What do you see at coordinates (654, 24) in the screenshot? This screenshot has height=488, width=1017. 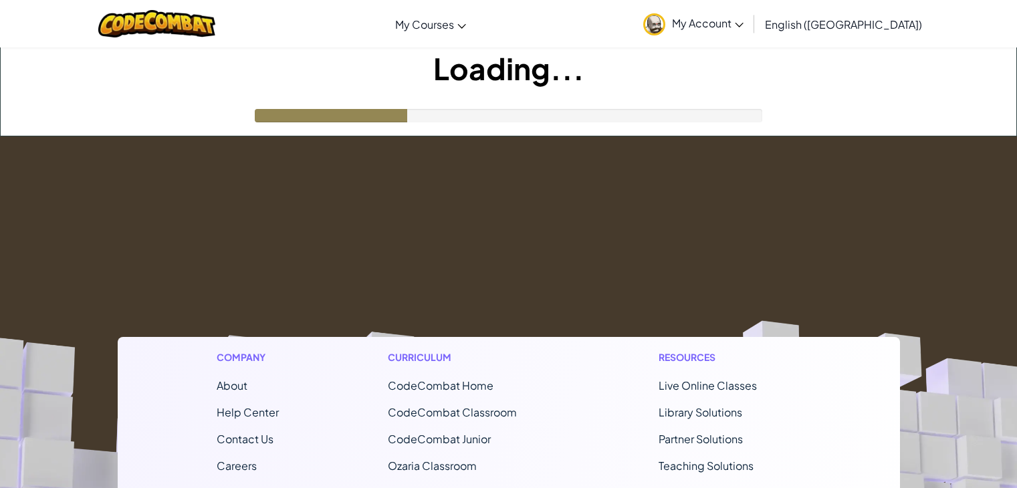 I see `img: avatar` at bounding box center [654, 24].